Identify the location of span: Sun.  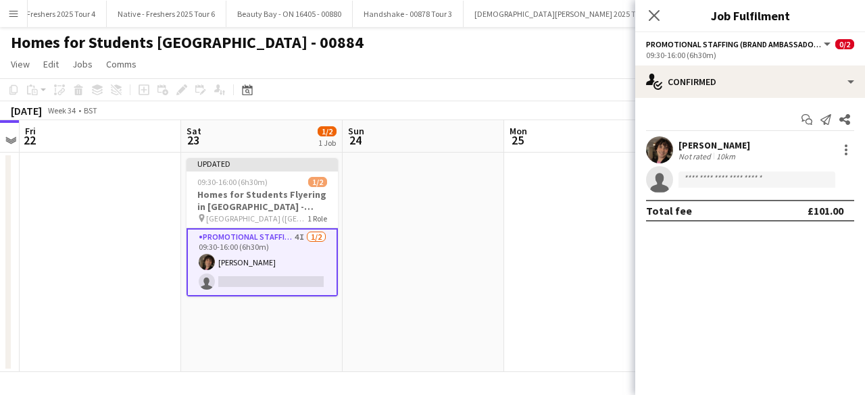
(356, 131).